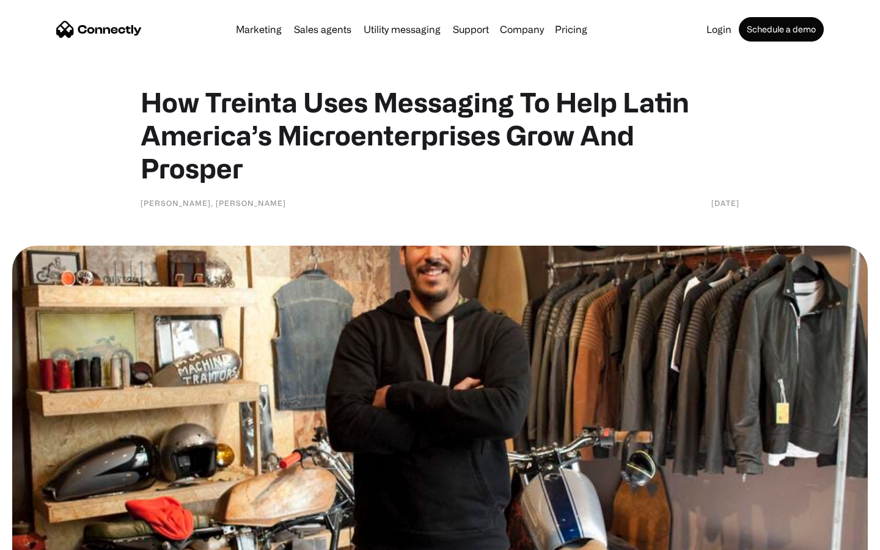 The image size is (880, 550). I want to click on a: home, so click(99, 29).